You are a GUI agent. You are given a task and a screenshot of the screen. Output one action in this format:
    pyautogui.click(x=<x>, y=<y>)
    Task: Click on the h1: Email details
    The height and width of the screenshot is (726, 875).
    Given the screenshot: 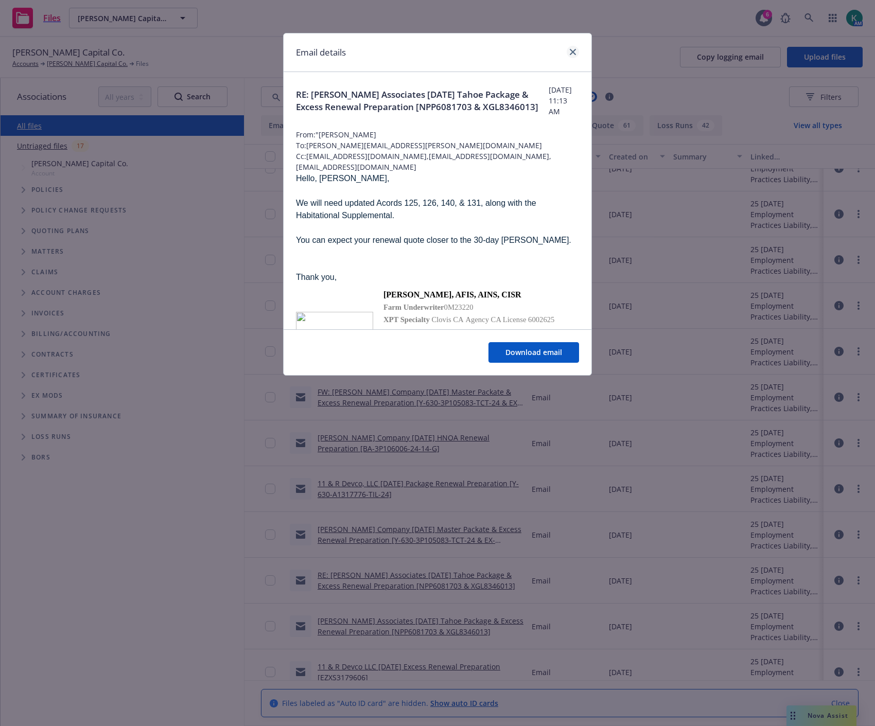 What is the action you would take?
    pyautogui.click(x=321, y=52)
    